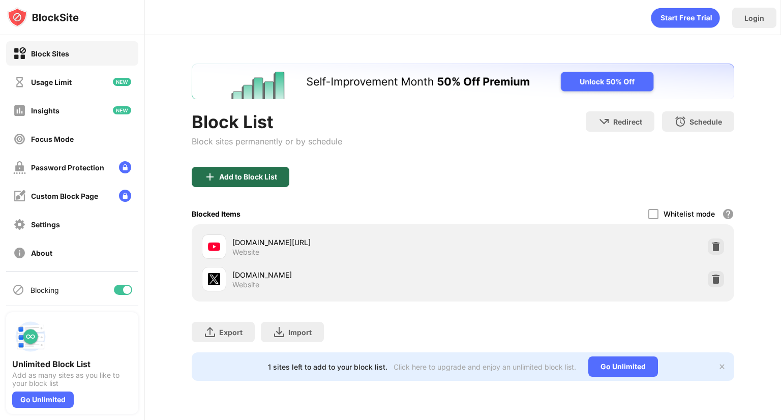  I want to click on div: Blocked Items, so click(216, 214).